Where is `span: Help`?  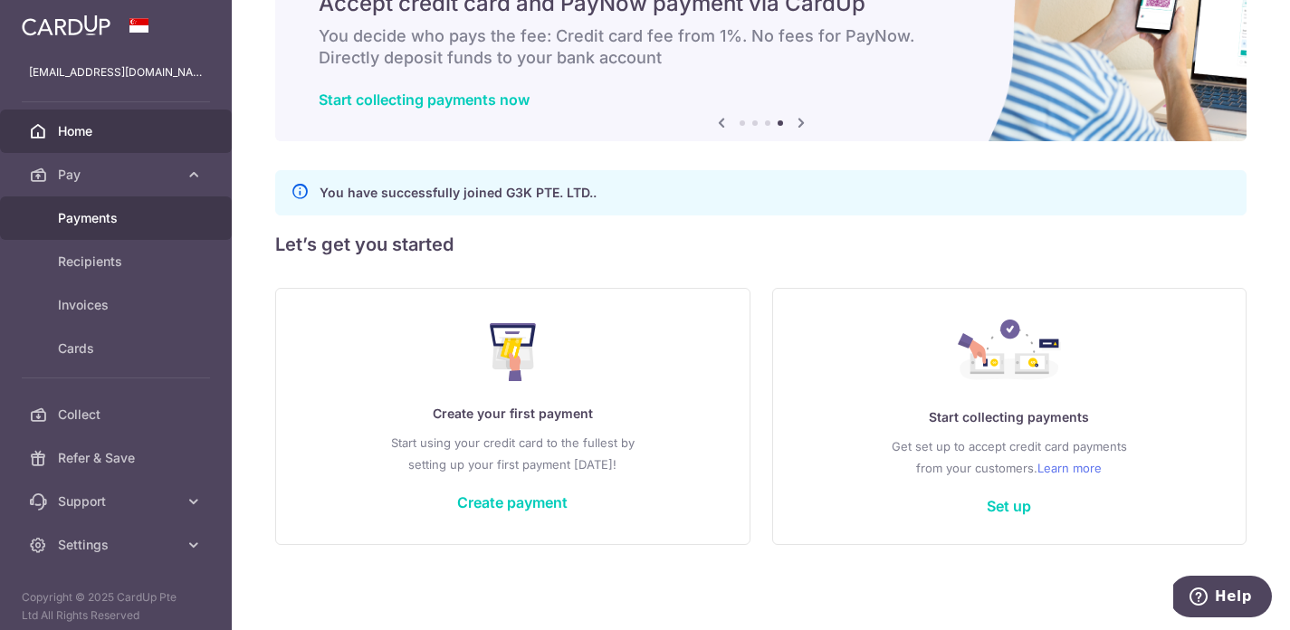
span: Help is located at coordinates (60, 21).